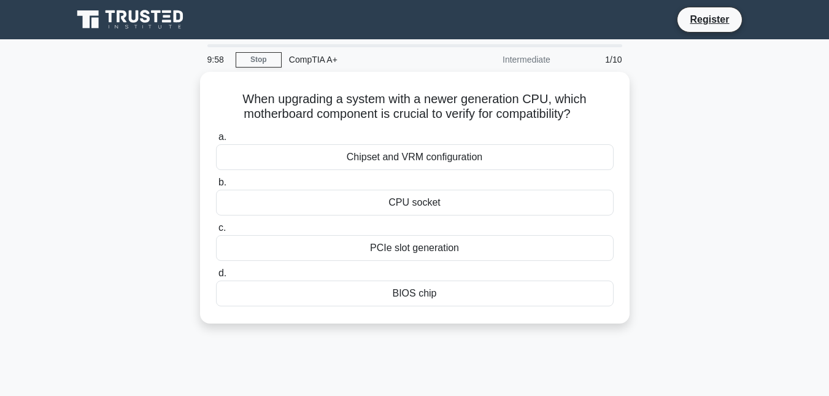  What do you see at coordinates (415, 107) in the screenshot?
I see `h5: When upgrading a system with a newer generation CPU, which motherboard component is crucial to ve...` at bounding box center [415, 107].